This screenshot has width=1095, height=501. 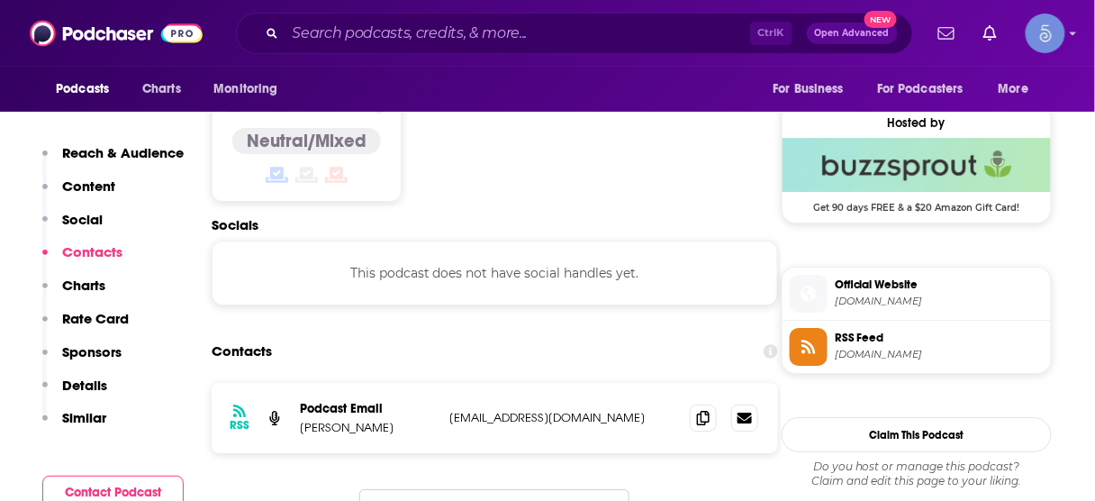 I want to click on button: Content, so click(x=78, y=194).